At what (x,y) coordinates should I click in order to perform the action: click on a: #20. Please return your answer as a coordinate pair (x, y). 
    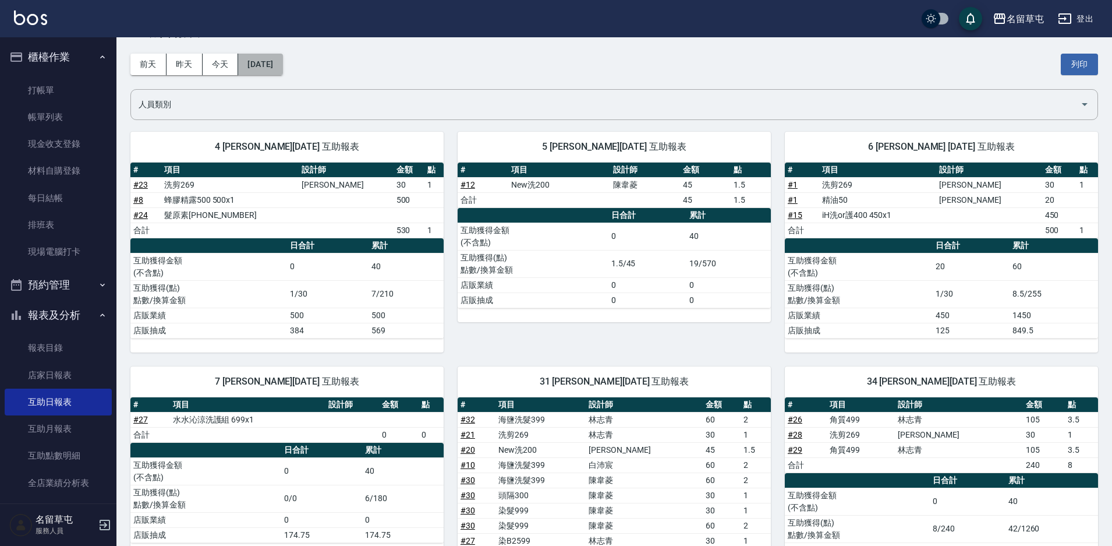
    Looking at the image, I should click on (468, 449).